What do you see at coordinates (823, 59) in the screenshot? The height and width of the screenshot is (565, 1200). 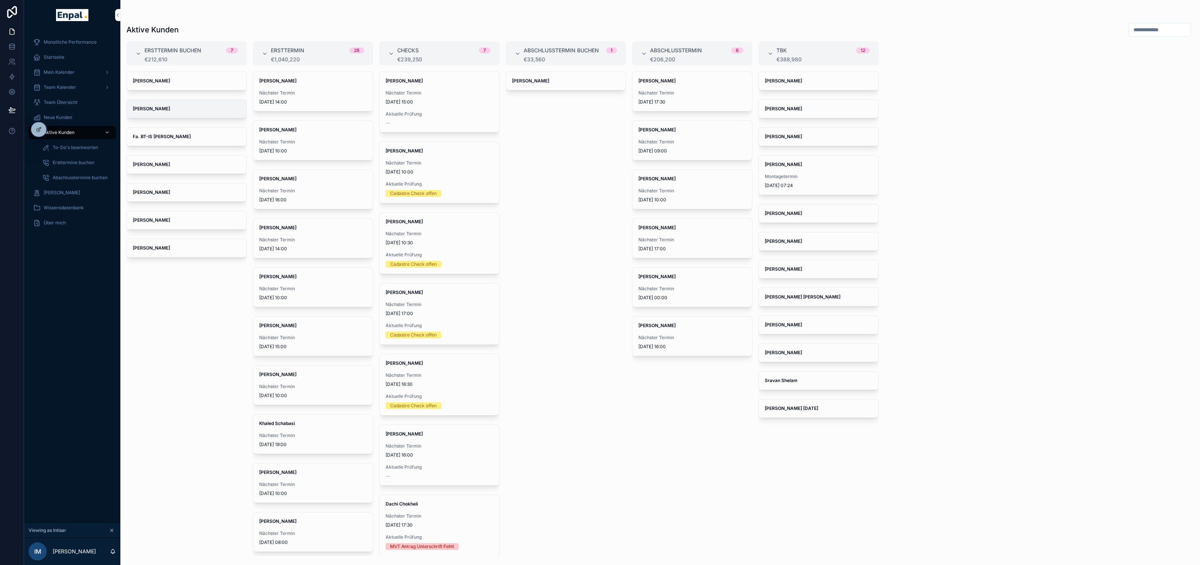 I see `div: €388,980` at bounding box center [823, 59].